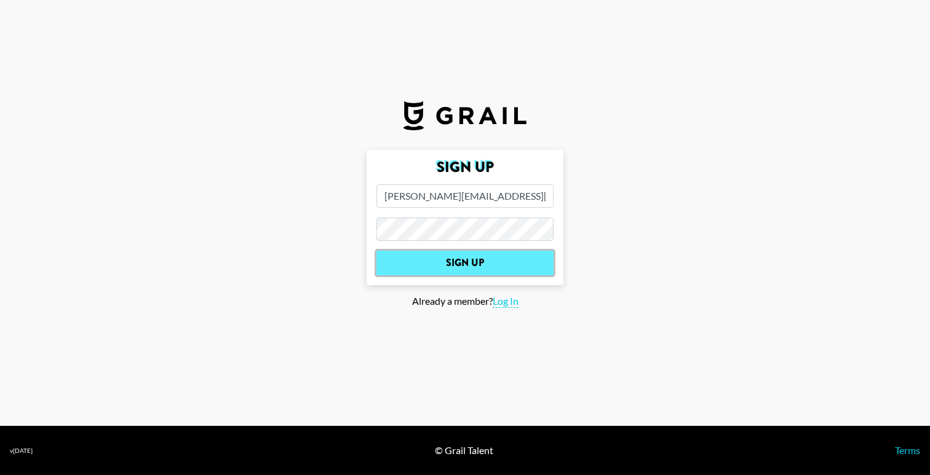  What do you see at coordinates (505, 301) in the screenshot?
I see `span: Log In` at bounding box center [505, 301].